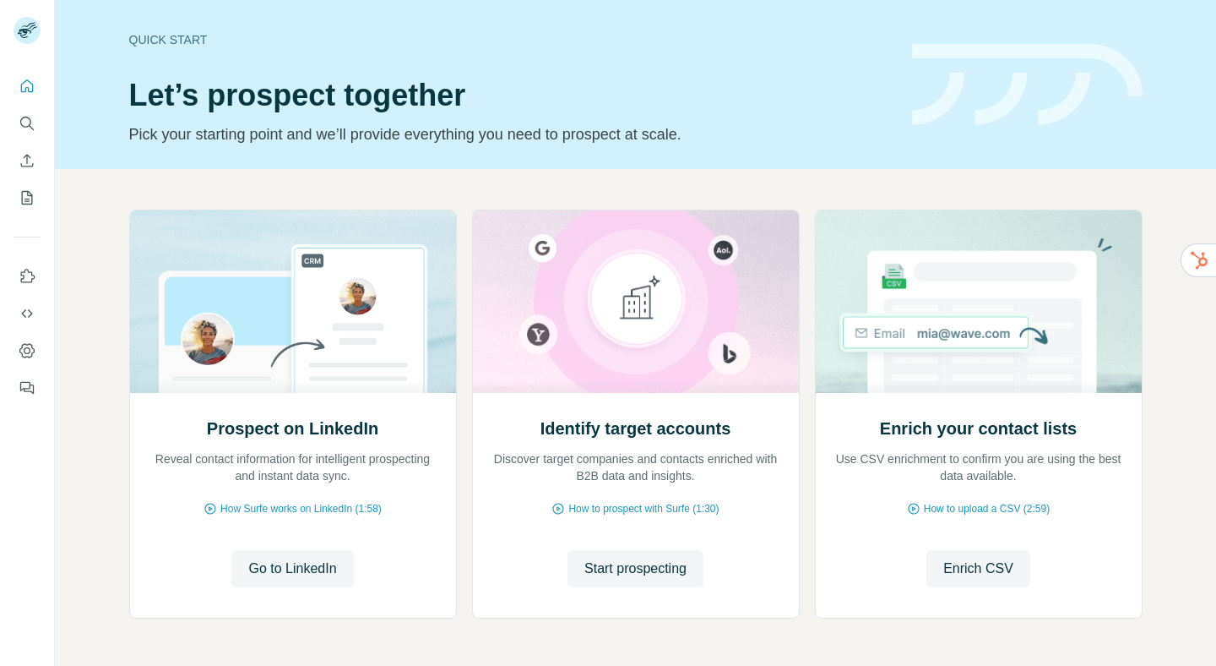 The height and width of the screenshot is (666, 1216). Describe the element at coordinates (510, 95) in the screenshot. I see `h1: Let’s prospect together` at that location.